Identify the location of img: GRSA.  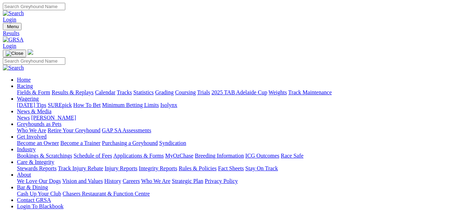
(13, 40).